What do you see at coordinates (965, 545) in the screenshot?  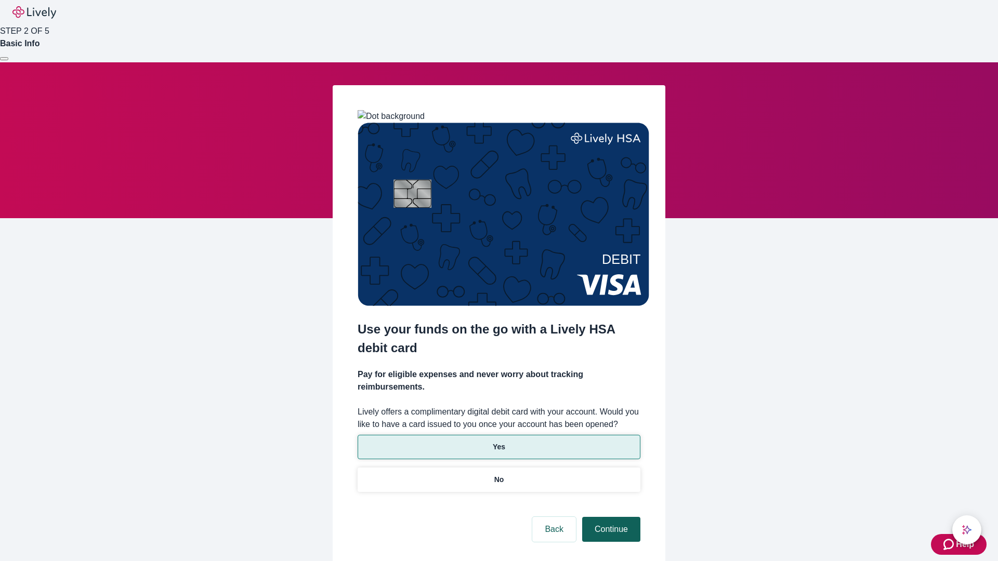 I see `span: Help` at bounding box center [965, 545].